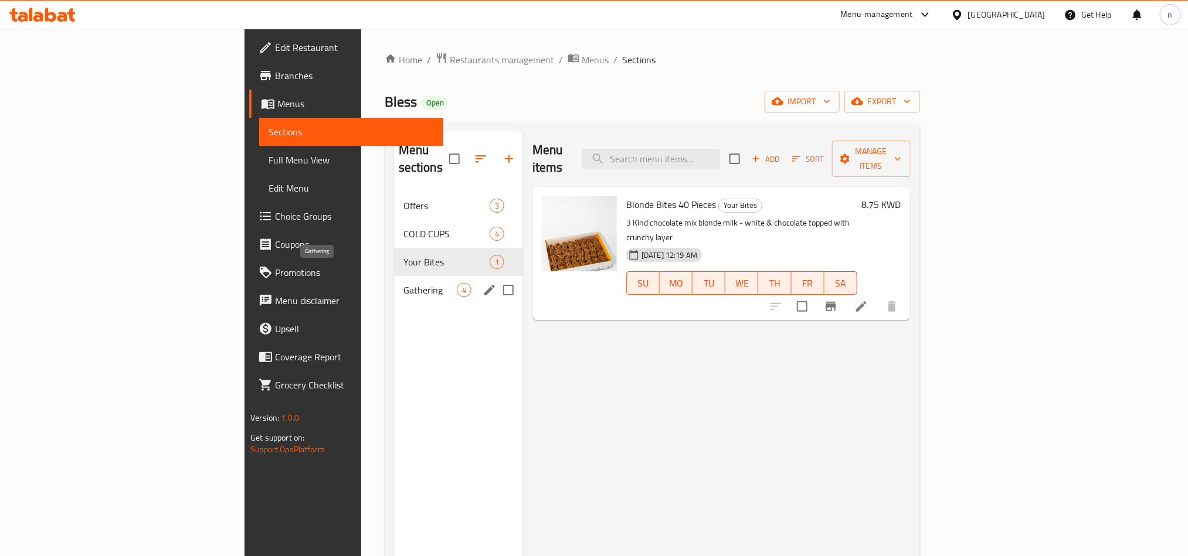  I want to click on button: delete, so click(892, 307).